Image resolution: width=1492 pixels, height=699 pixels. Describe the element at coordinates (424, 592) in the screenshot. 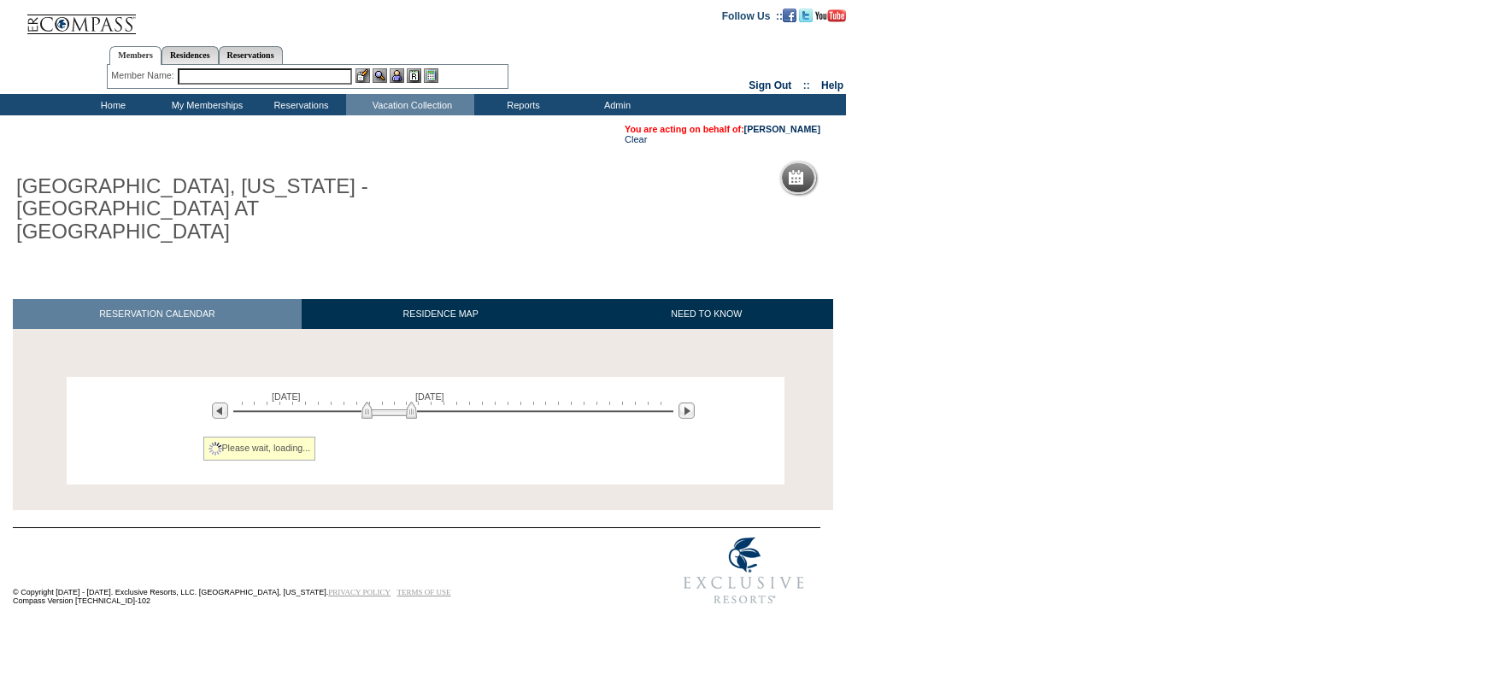

I see `a: TERMS OF USE` at that location.